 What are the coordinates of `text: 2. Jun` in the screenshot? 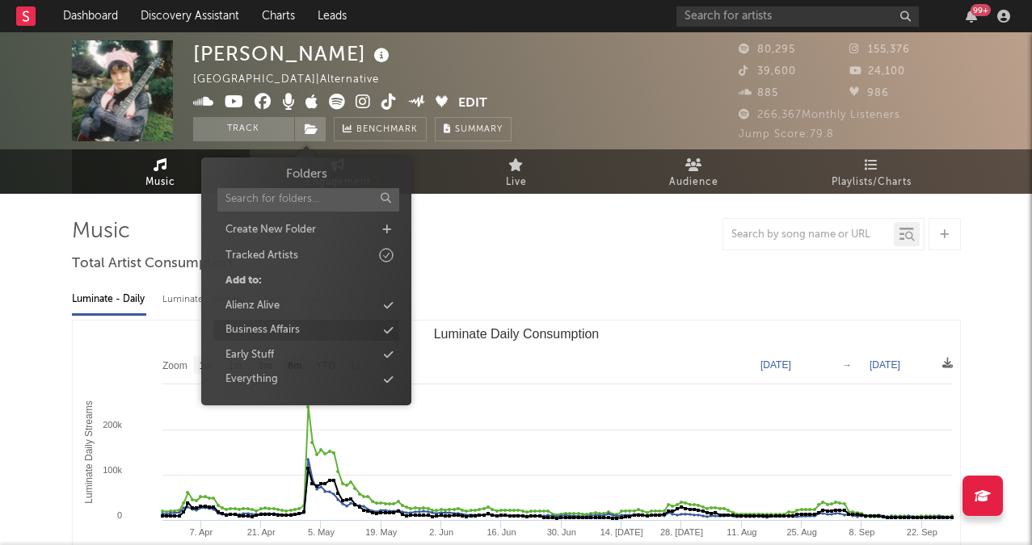 It's located at (441, 532).